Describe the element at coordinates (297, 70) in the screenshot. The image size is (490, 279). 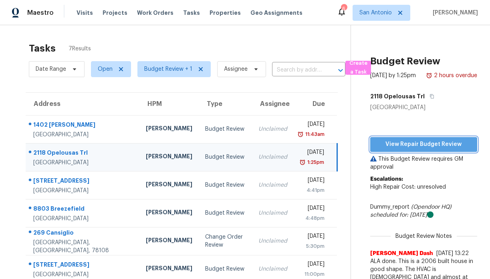
I see `input: Search by address` at that location.